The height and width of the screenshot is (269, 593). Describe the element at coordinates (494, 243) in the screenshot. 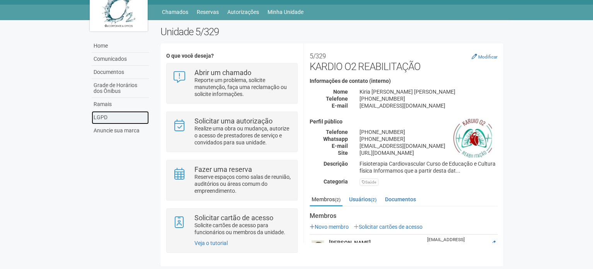

I see `a: Editar membro` at that location.